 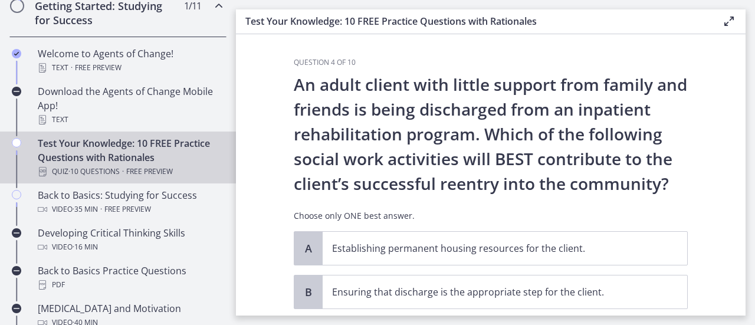 What do you see at coordinates (474, 21) in the screenshot?
I see `h3: Test Your Knowledge: 10 FREE Practice Questions with Rationales` at bounding box center [474, 21].